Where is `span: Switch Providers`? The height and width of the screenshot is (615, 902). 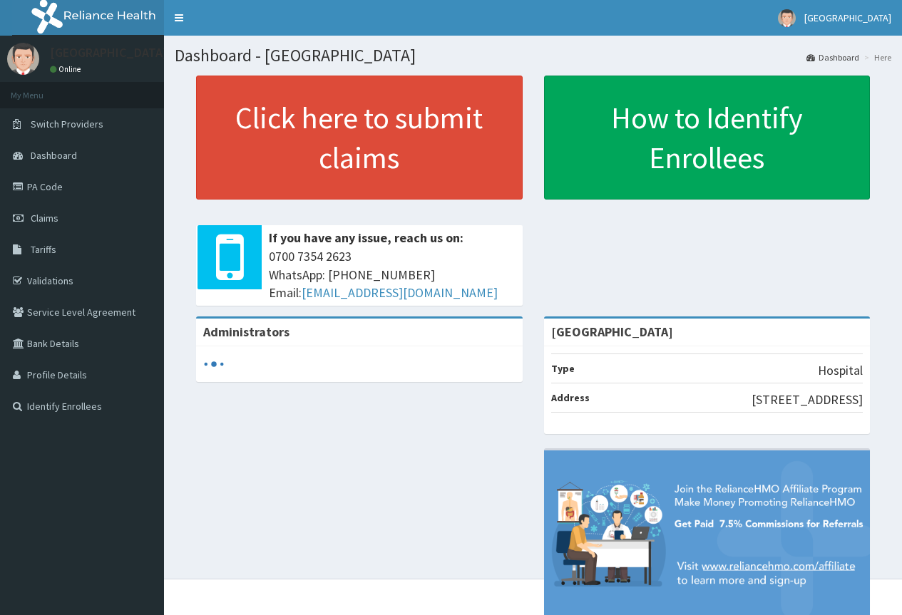 span: Switch Providers is located at coordinates (67, 124).